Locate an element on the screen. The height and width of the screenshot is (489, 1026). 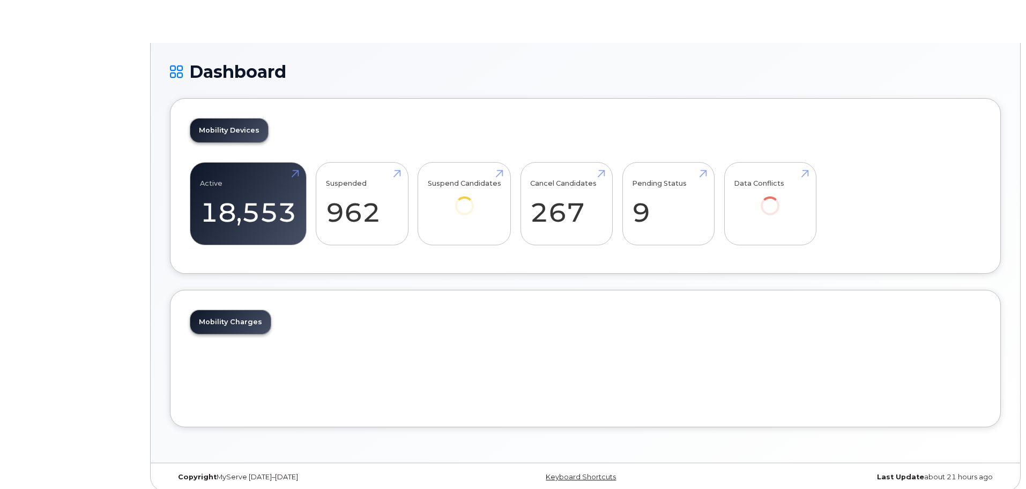
strong: Copyright is located at coordinates (197, 476).